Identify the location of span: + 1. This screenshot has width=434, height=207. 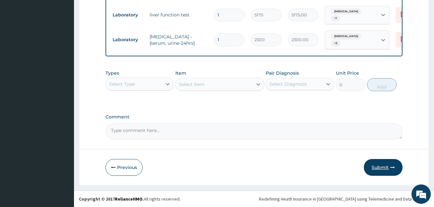
(335, 18).